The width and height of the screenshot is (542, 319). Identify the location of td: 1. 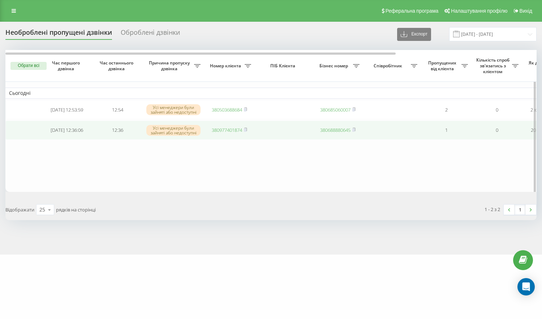
(447, 130).